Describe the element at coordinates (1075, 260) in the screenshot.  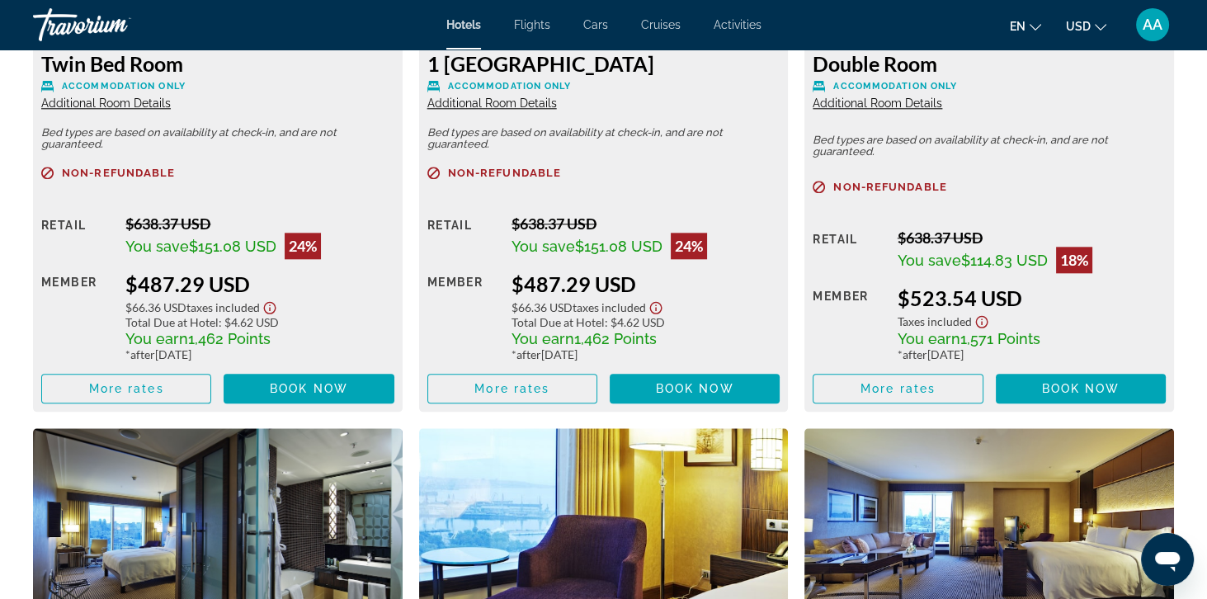
I see `div: 18%` at that location.